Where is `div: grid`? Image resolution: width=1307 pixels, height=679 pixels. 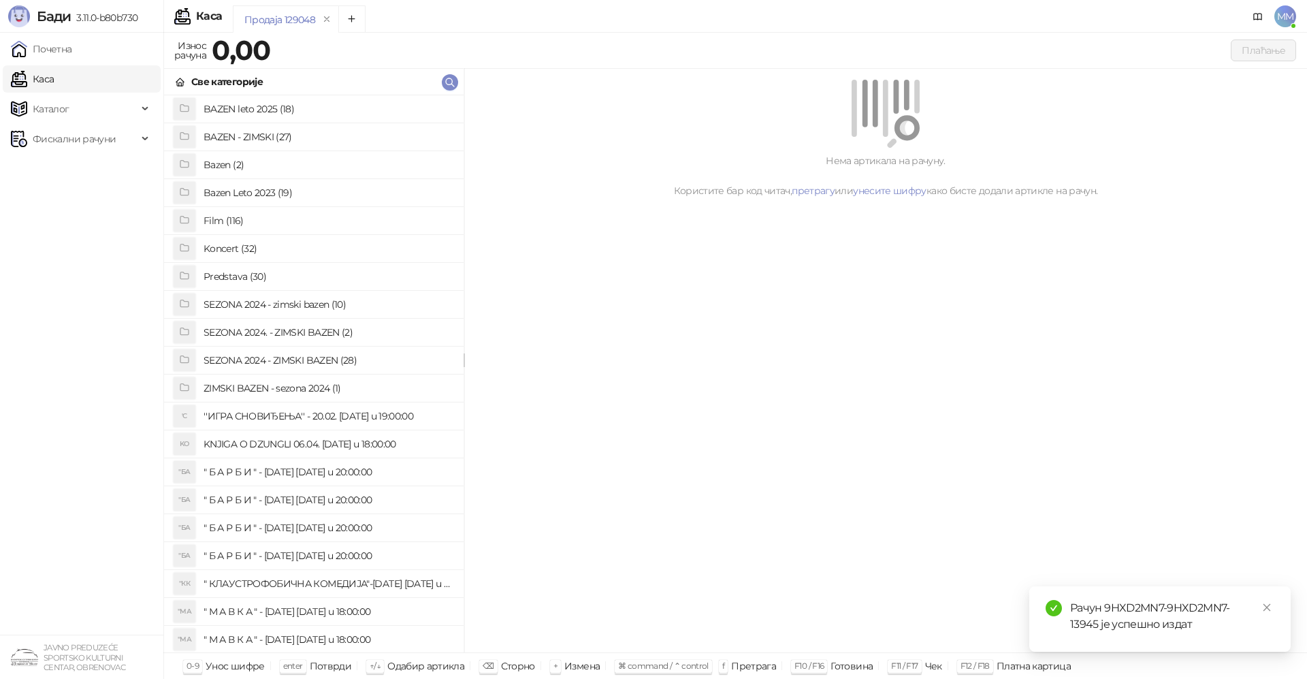 div: grid is located at coordinates (314, 374).